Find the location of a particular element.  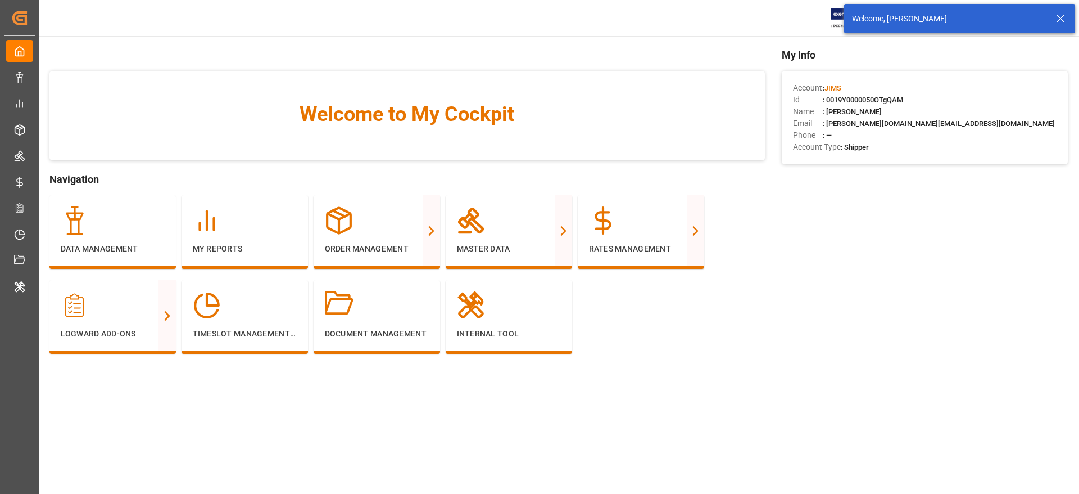

span: JIMS is located at coordinates (833, 88).